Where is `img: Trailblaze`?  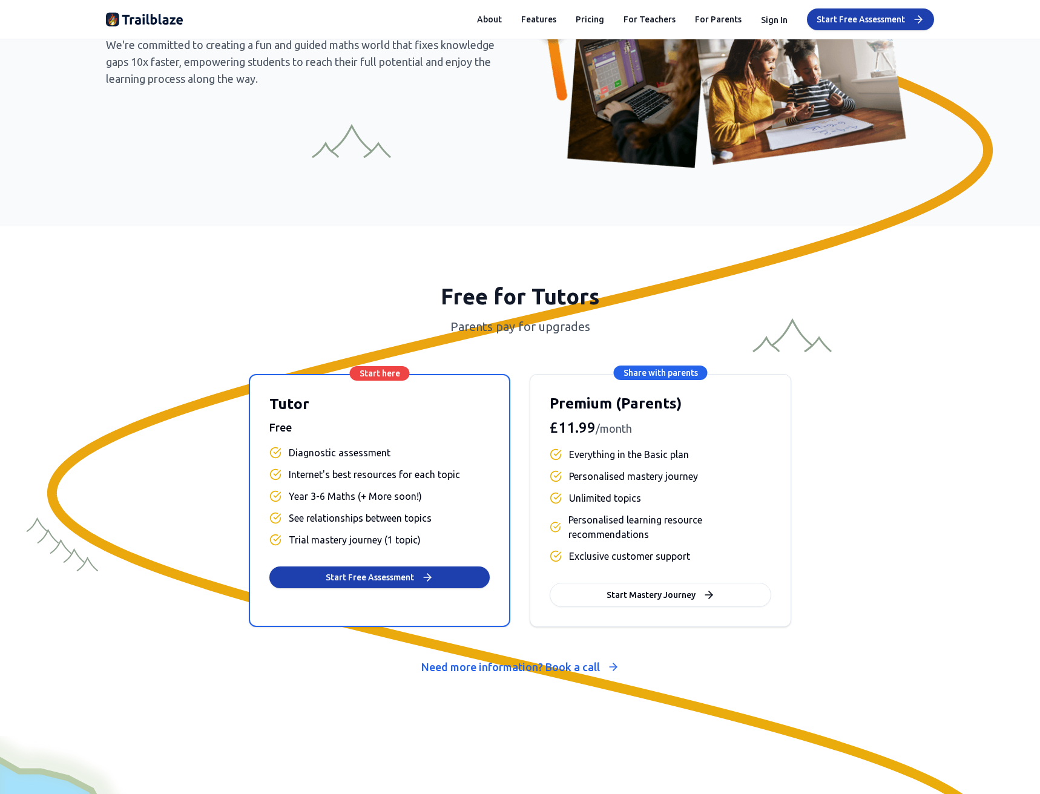 img: Trailblaze is located at coordinates (145, 19).